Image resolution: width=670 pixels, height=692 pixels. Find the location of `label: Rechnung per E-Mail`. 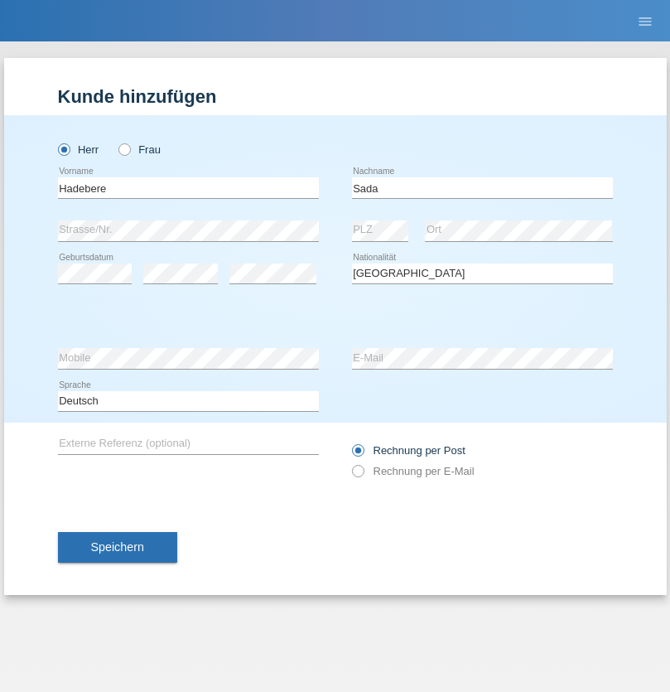

label: Rechnung per E-Mail is located at coordinates (413, 470).